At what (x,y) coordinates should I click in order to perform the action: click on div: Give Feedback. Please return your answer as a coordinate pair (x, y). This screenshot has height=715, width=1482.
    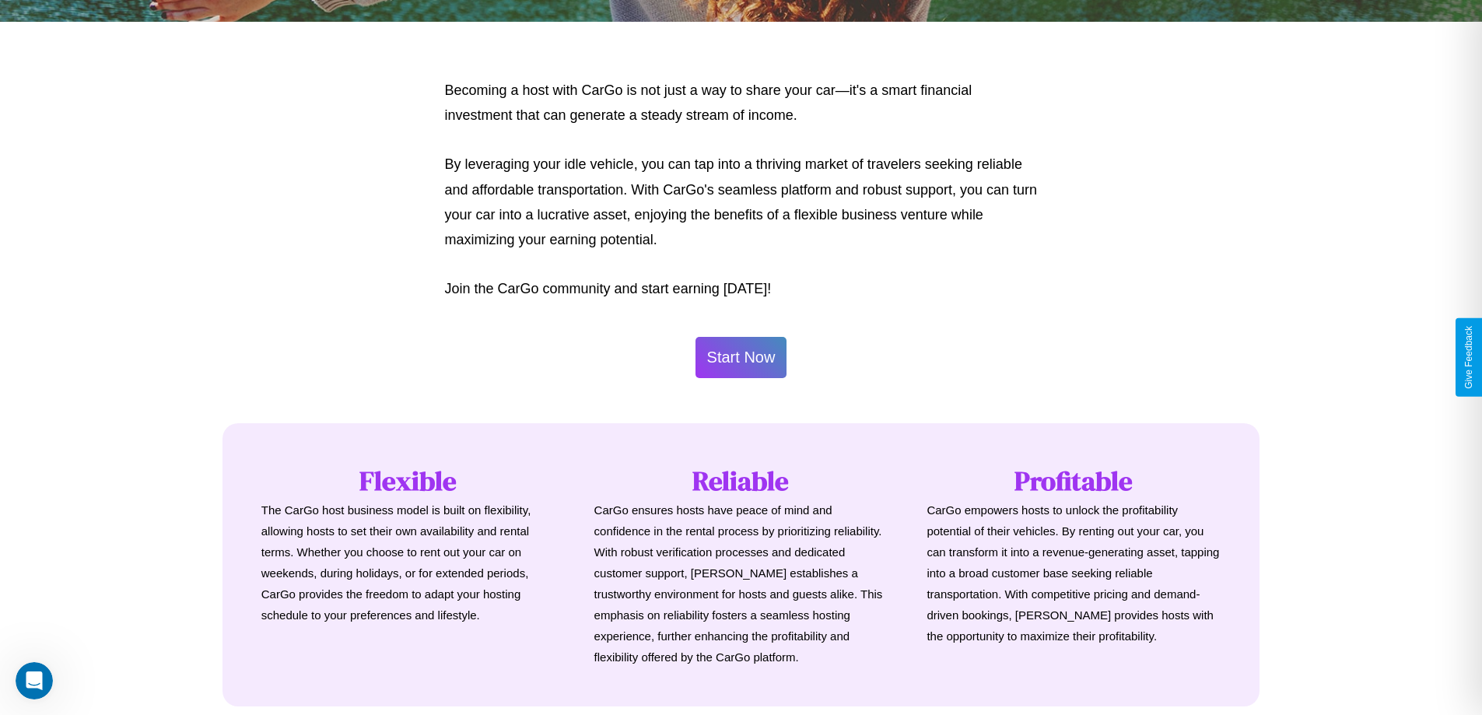
    Looking at the image, I should click on (1469, 357).